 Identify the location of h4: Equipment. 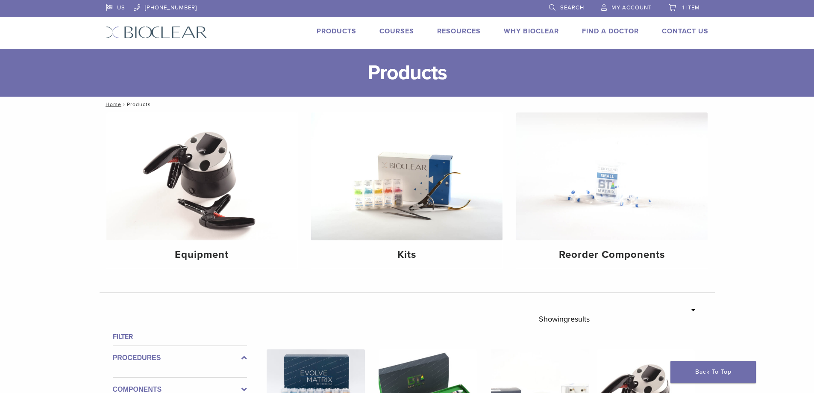
(202, 255).